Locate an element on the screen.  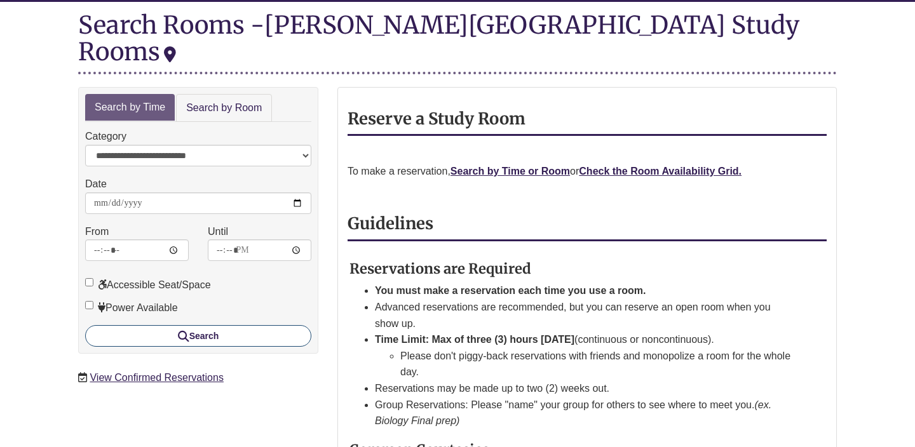
li: Reservations may be made up to two (2) weeks out. is located at coordinates (585, 389).